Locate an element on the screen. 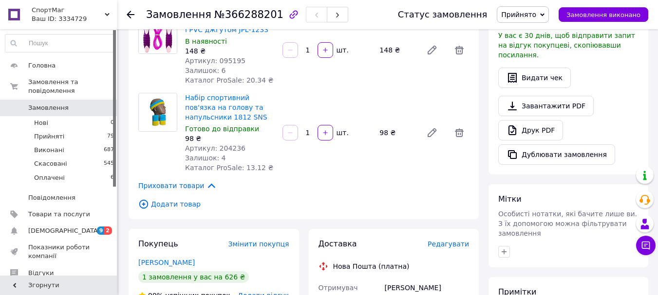 The image size is (658, 295). span: Змінити покупця is located at coordinates (258, 244).